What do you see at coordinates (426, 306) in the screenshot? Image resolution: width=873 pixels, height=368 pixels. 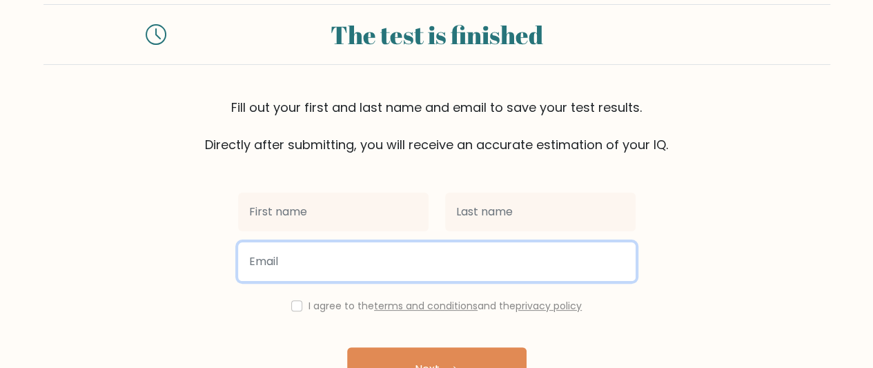 I see `a: terms and conditions` at bounding box center [426, 306].